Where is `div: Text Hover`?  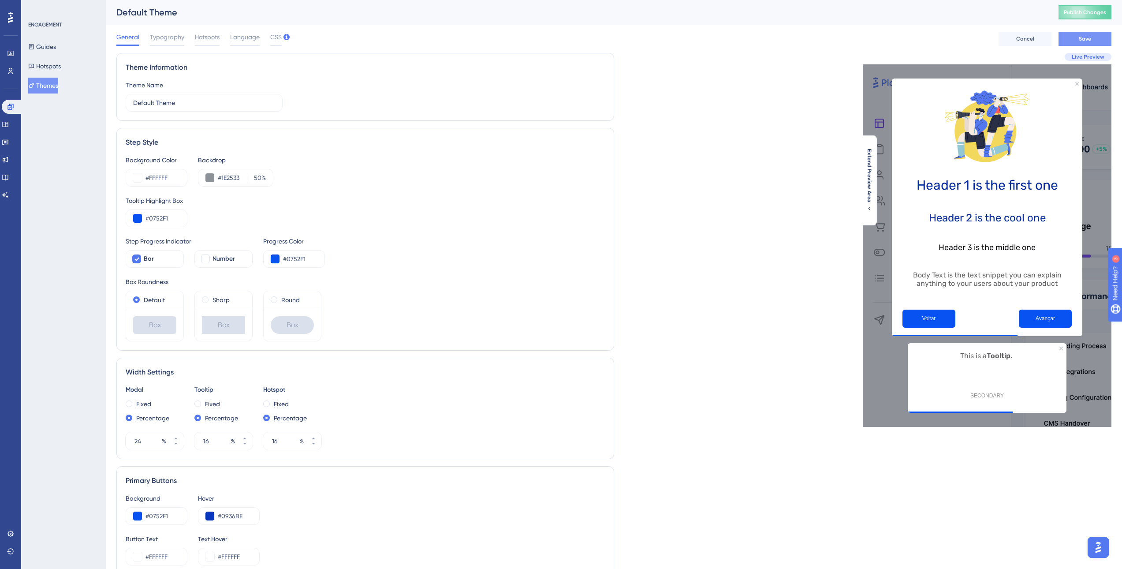
div: Text Hover is located at coordinates (229, 539).